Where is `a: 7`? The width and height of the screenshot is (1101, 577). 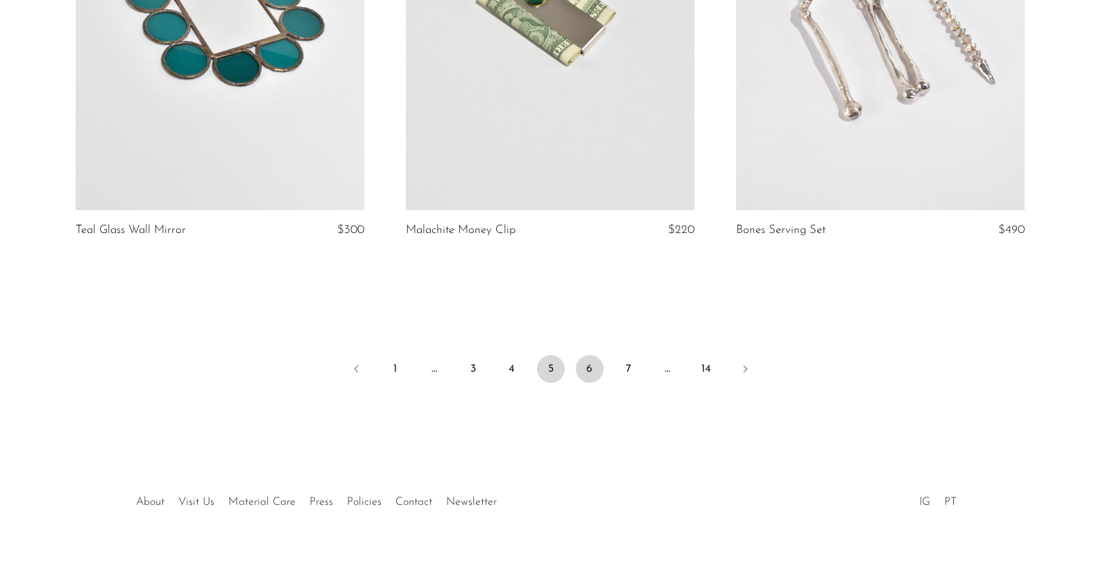
a: 7 is located at coordinates (628, 369).